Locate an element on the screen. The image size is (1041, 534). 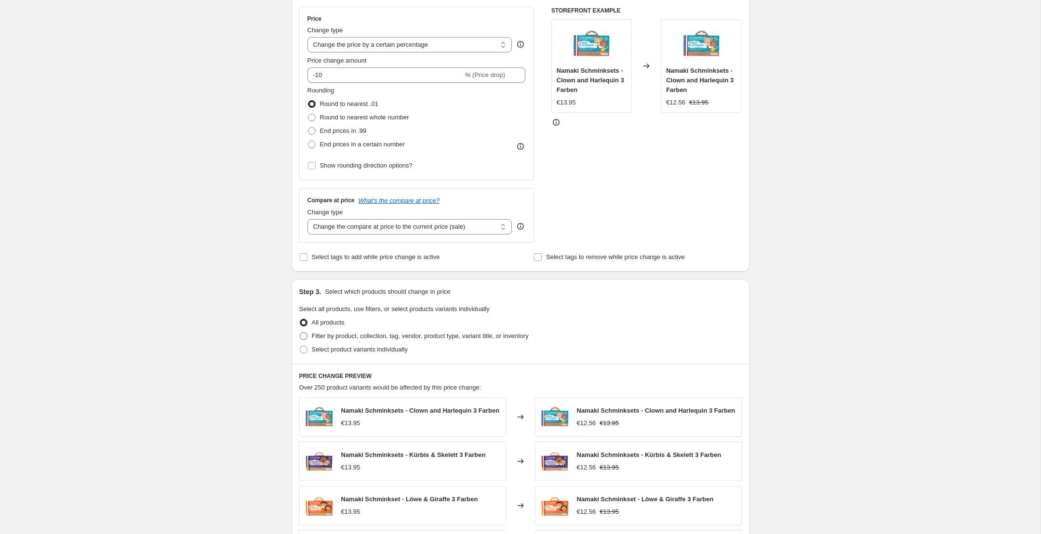
p: Select which products should change in price is located at coordinates (387, 292).